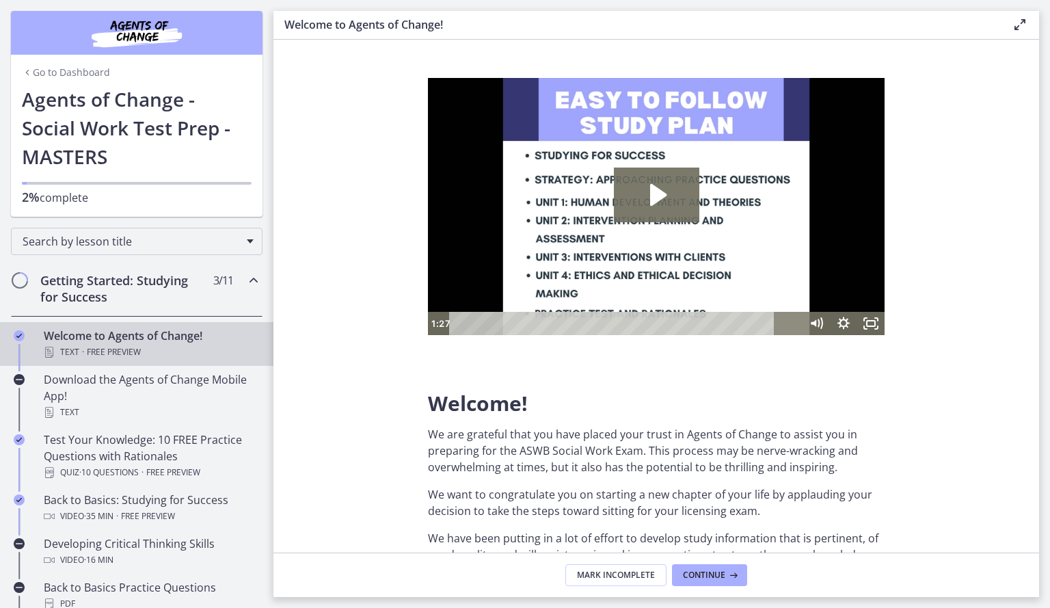 This screenshot has width=1050, height=608. I want to click on div: Back to Basics: Studying for Success, so click(150, 508).